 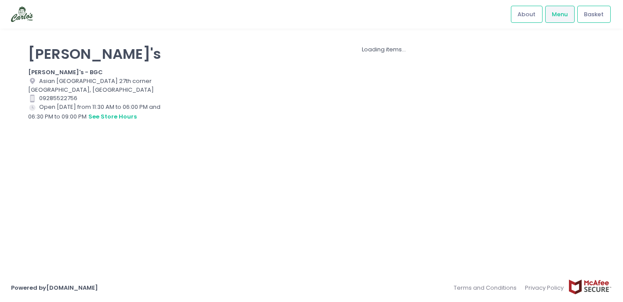 What do you see at coordinates (22, 14) in the screenshot?
I see `img: logo` at bounding box center [22, 14].